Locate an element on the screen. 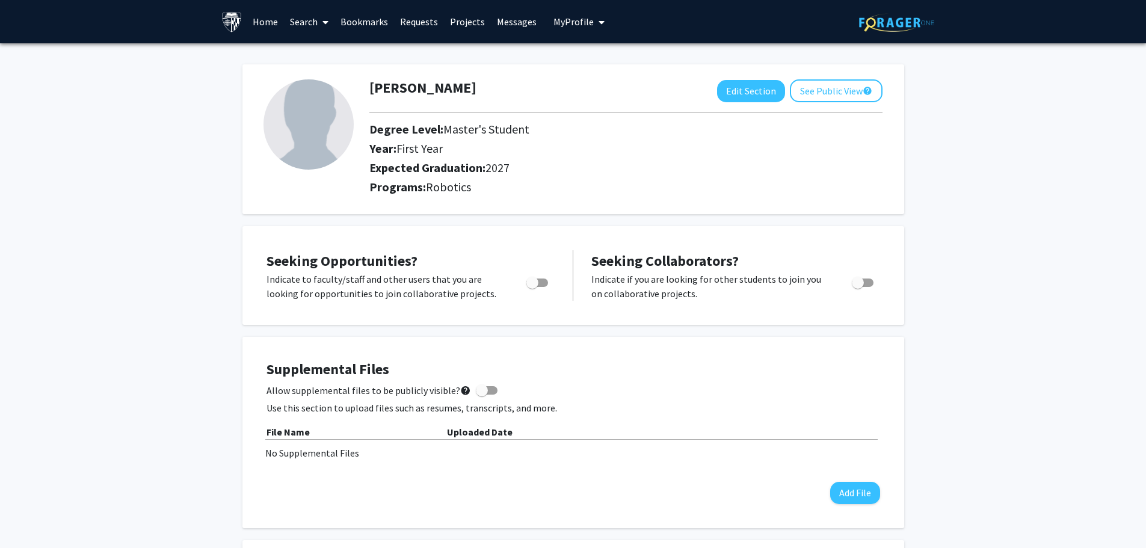  a: Search is located at coordinates (309, 22).